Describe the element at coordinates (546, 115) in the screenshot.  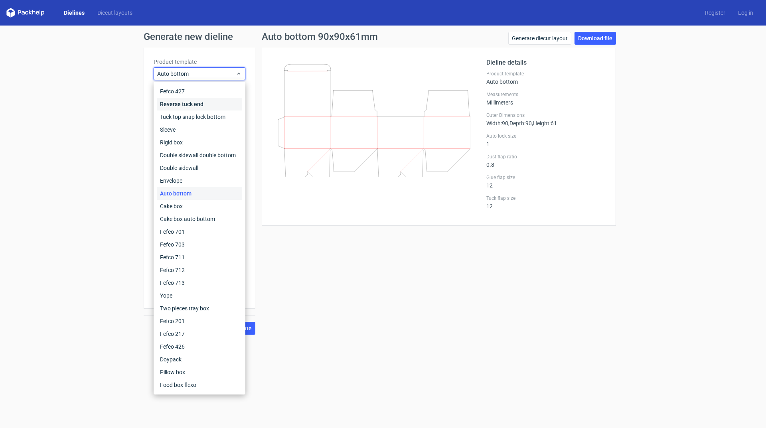
I see `label: Outer Dimensions` at that location.